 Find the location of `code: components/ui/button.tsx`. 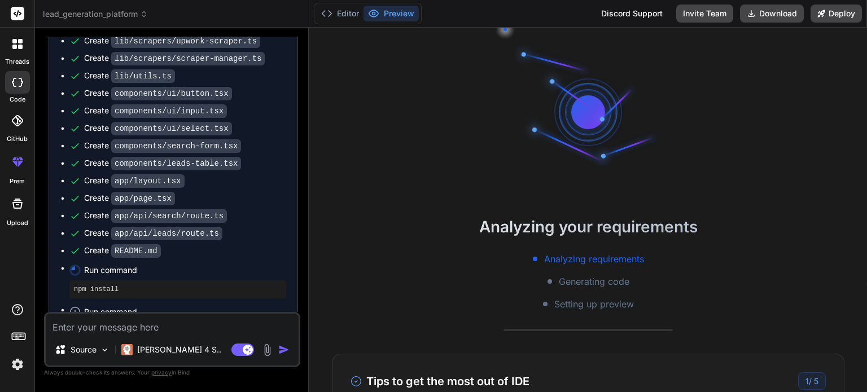

code: components/ui/button.tsx is located at coordinates (172, 94).